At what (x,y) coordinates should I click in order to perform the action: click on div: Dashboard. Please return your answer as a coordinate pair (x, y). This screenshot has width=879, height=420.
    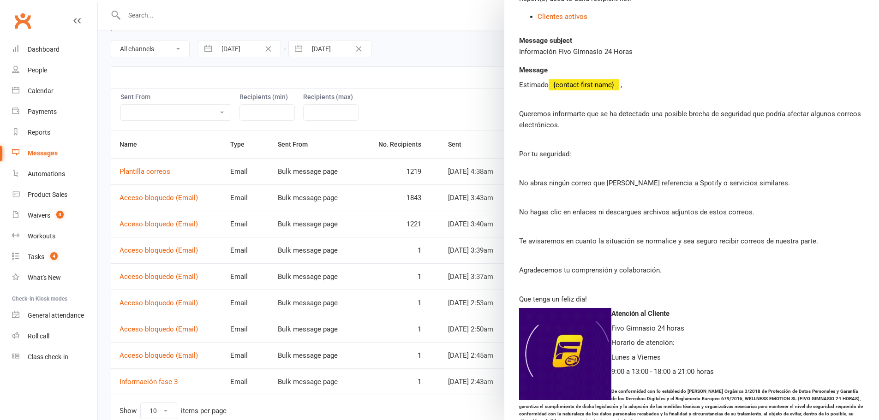
    Looking at the image, I should click on (43, 49).